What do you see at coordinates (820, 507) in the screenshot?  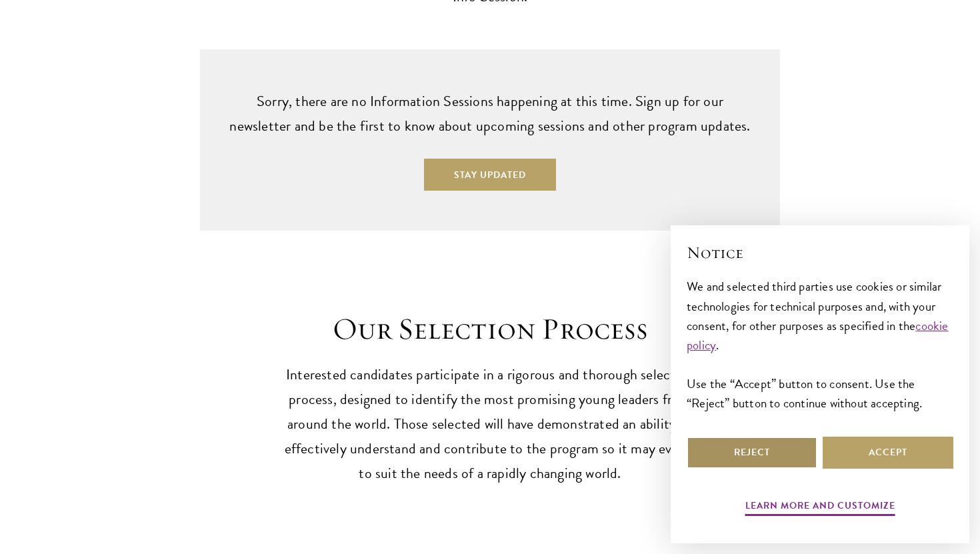 I see `button: Learn more and customize` at bounding box center [820, 507].